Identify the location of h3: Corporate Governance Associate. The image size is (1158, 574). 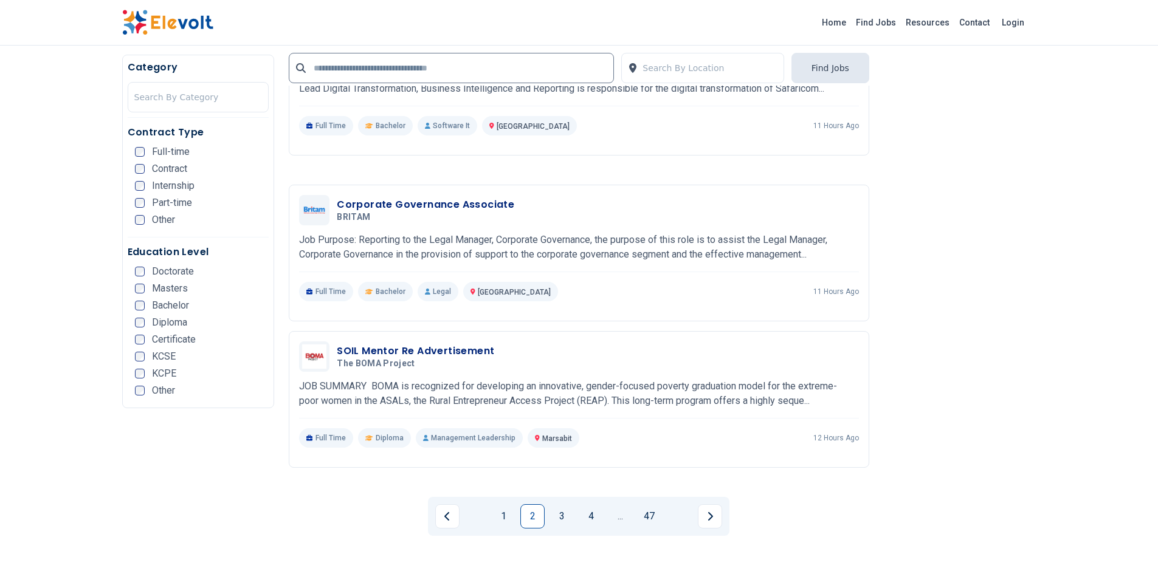
(425, 205).